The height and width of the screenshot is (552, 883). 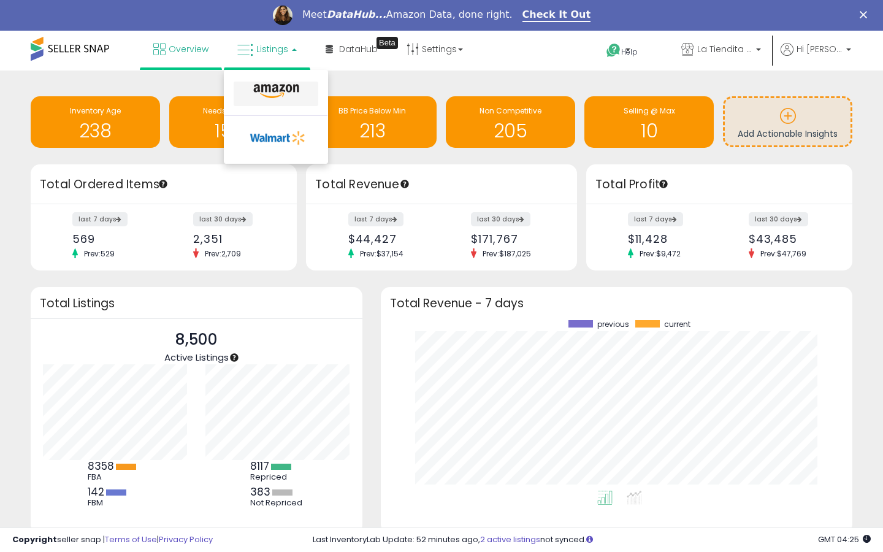 What do you see at coordinates (649, 110) in the screenshot?
I see `span: Selling @ Max` at bounding box center [649, 110].